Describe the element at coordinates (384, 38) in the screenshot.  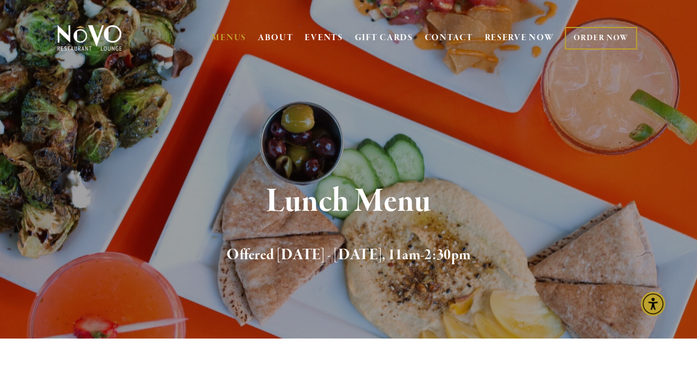
I see `a: GIFT CARDS` at that location.